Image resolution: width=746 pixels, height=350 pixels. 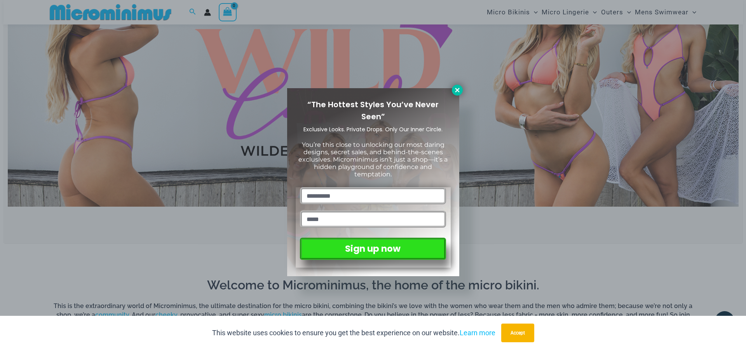 What do you see at coordinates (354, 333) in the screenshot?
I see `p: This website uses cookies to ensure you get the best experience on our website.` at bounding box center [354, 333].